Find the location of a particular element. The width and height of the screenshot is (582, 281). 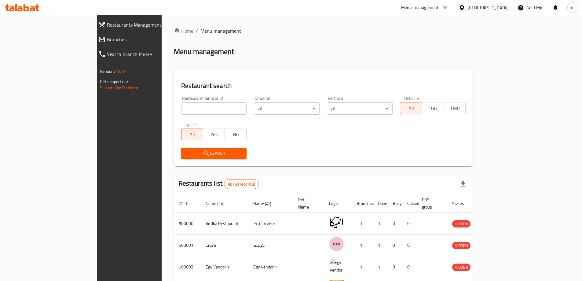

span: Name (Ar) is located at coordinates (266, 203).